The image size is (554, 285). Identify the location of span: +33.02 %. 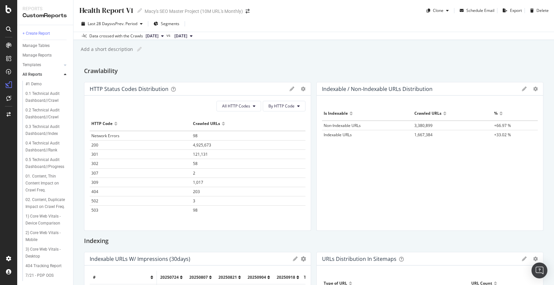
(502, 135).